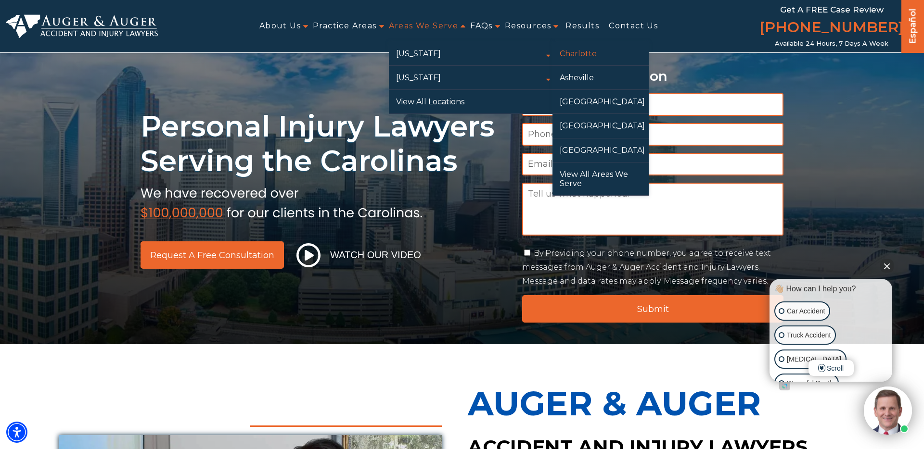  What do you see at coordinates (423, 26) in the screenshot?
I see `a: Areas We Serve` at bounding box center [423, 26].